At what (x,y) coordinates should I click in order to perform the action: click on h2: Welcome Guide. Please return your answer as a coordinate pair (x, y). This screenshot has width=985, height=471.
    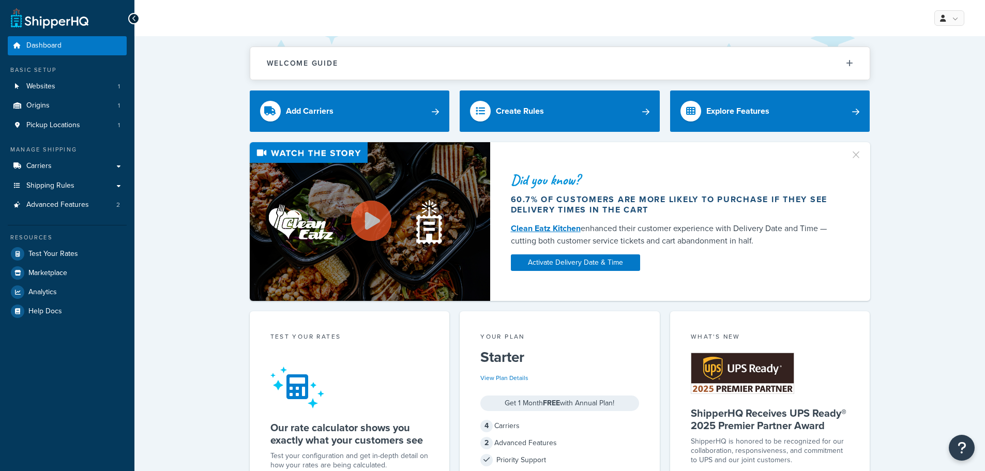
    Looking at the image, I should click on (303, 63).